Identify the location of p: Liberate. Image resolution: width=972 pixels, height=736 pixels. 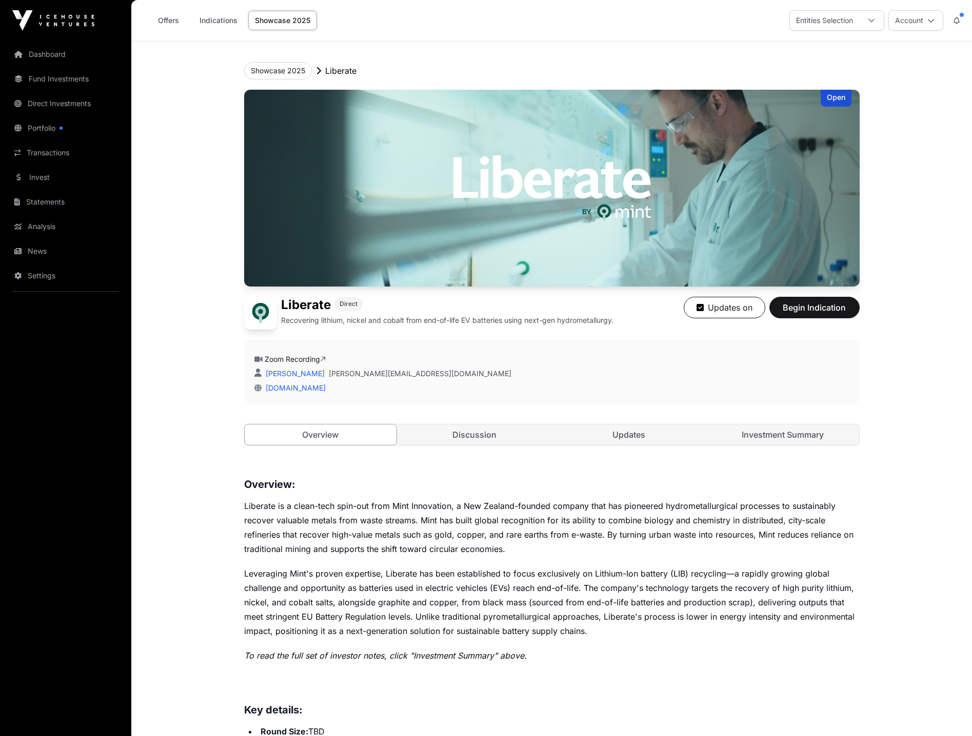
(340, 71).